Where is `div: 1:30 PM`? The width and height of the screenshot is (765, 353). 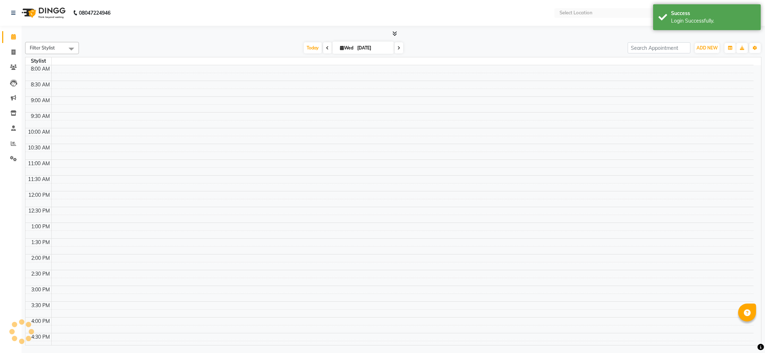 div: 1:30 PM is located at coordinates (41, 242).